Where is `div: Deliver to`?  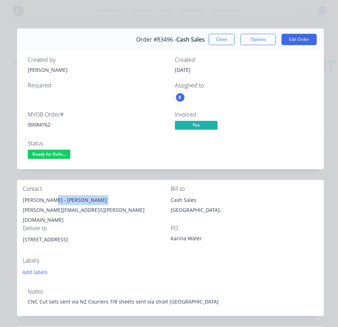 div: Deliver to is located at coordinates (97, 228).